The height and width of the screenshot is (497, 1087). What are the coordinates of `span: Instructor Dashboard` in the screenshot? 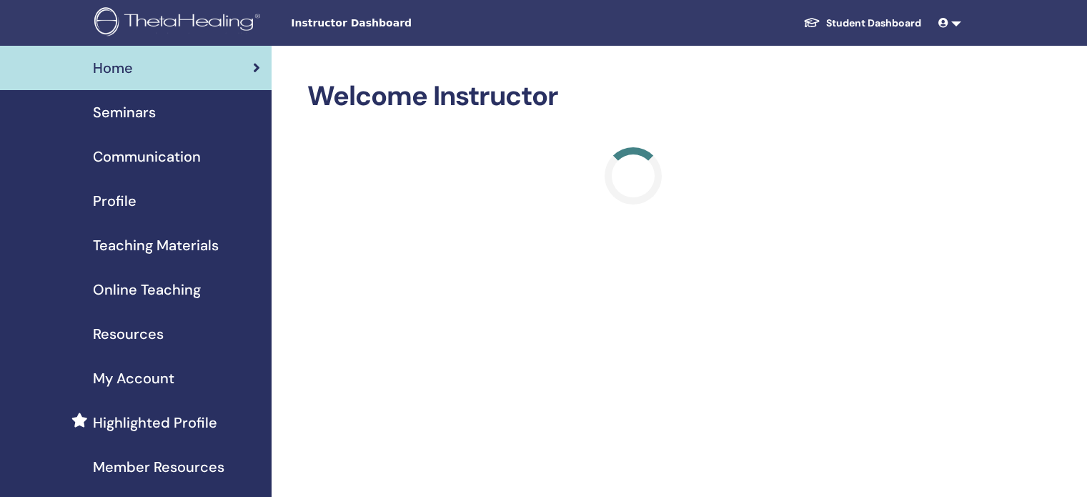 It's located at (398, 23).